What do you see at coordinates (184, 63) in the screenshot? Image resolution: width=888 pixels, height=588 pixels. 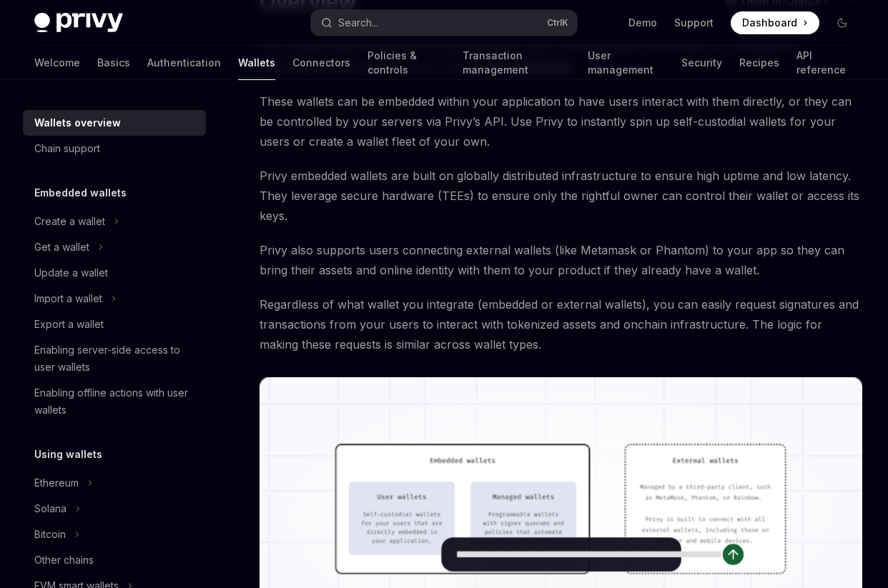 I see `a: Authentication` at bounding box center [184, 63].